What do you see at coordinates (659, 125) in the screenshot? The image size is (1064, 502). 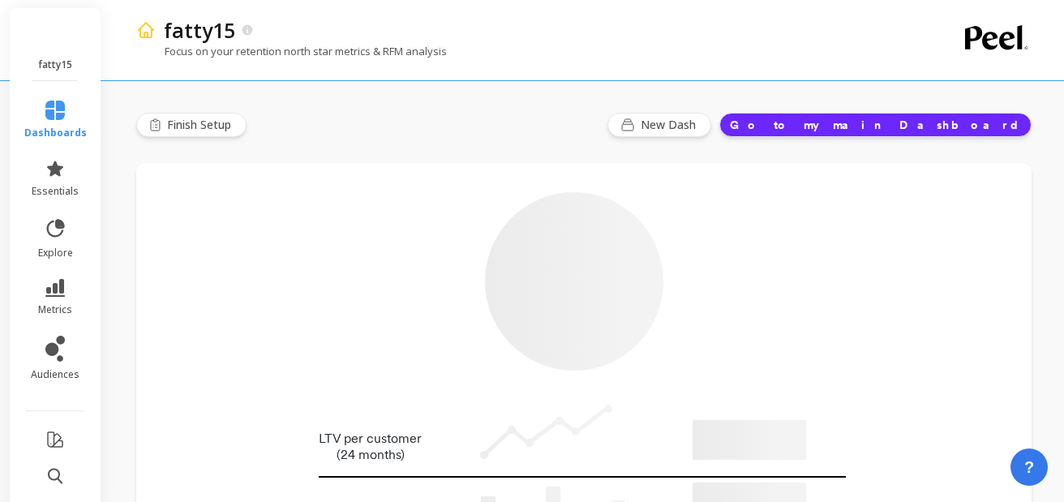 I see `button: New Dash` at bounding box center [659, 125].